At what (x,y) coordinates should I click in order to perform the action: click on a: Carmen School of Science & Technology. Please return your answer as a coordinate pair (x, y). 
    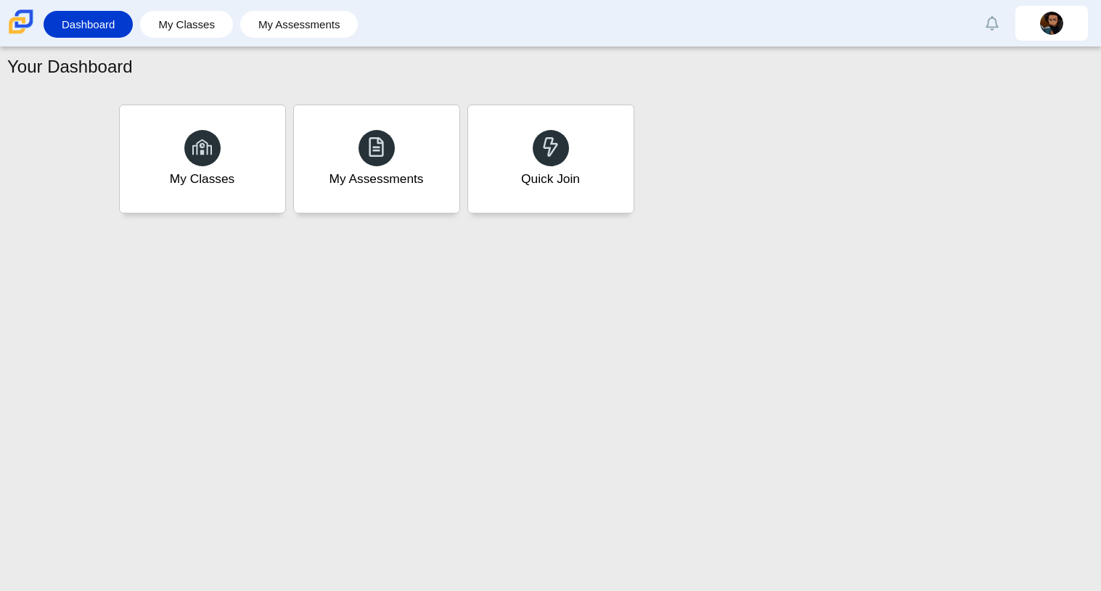
    Looking at the image, I should click on (21, 33).